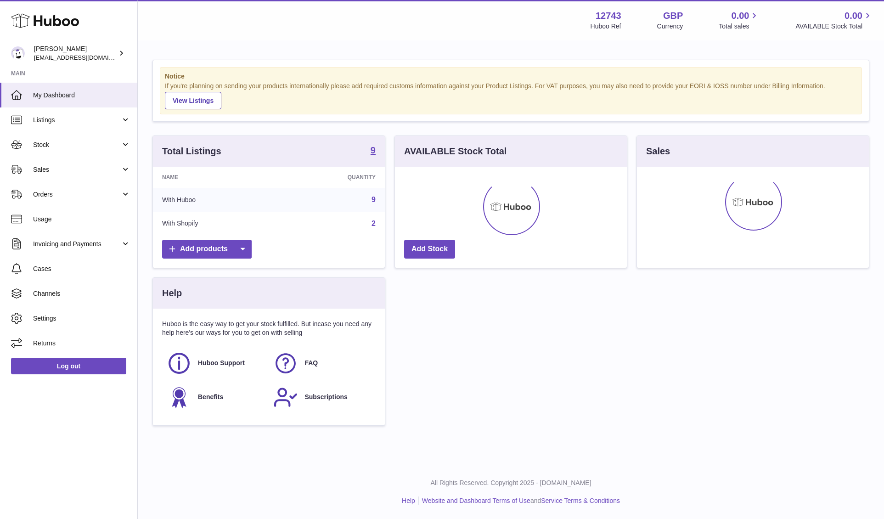 Image resolution: width=884 pixels, height=519 pixels. What do you see at coordinates (210, 397) in the screenshot?
I see `span: Benefits` at bounding box center [210, 397].